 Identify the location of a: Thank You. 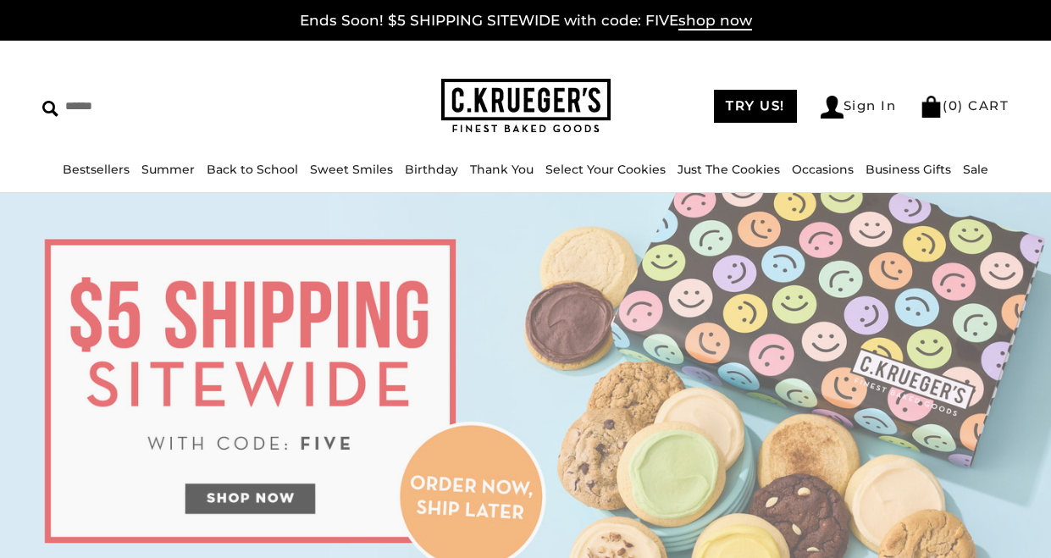
(501, 169).